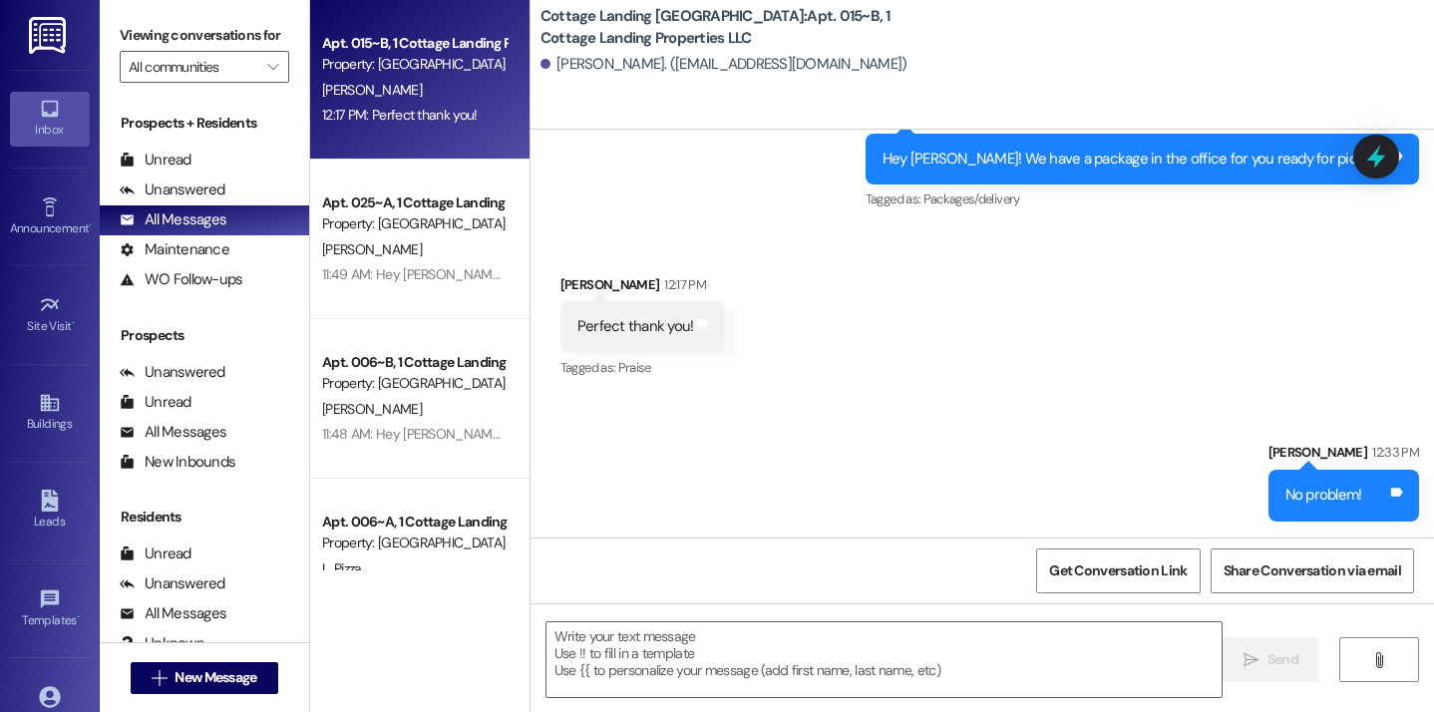 The image size is (1434, 712). I want to click on label: Viewing conversations for, so click(204, 35).